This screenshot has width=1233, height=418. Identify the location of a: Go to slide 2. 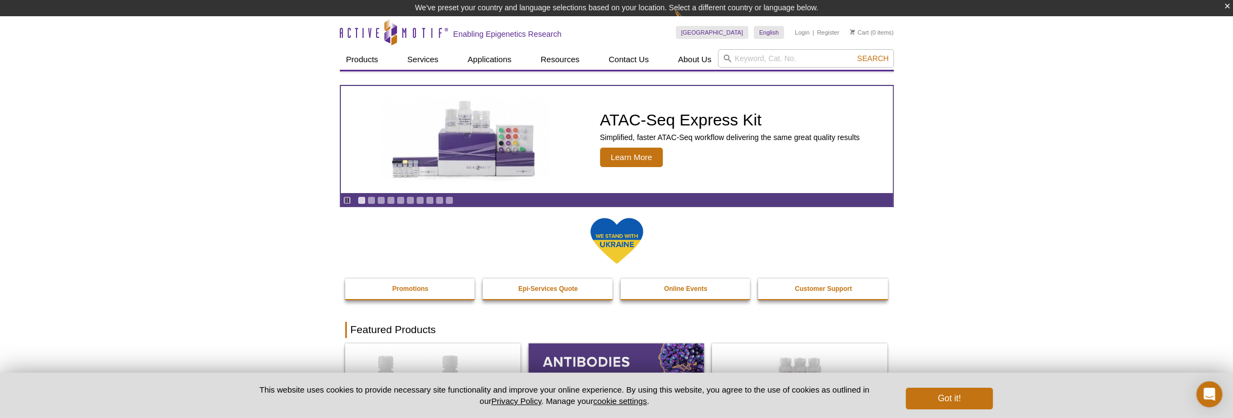
(371, 200).